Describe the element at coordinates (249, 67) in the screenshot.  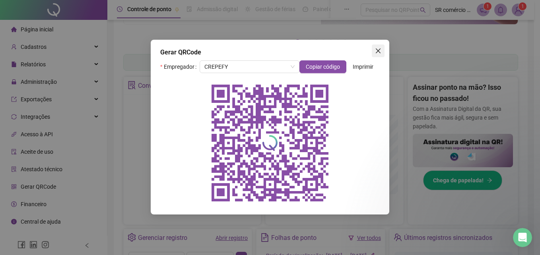
I see `span: CREPEFY` at that location.